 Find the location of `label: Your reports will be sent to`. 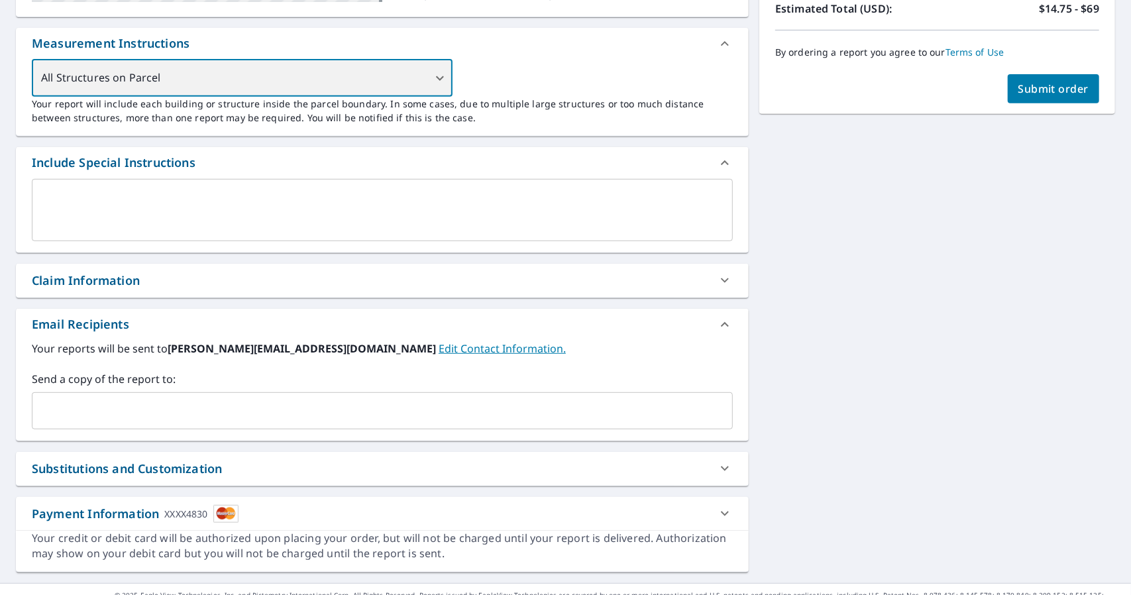

label: Your reports will be sent to is located at coordinates (382, 349).